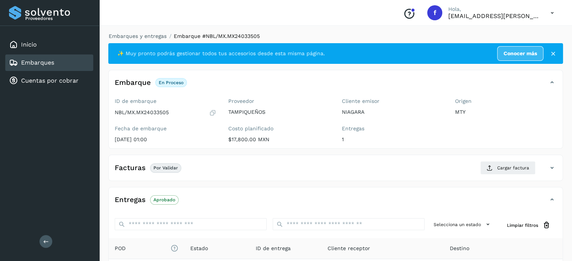 Image resolution: width=572 pixels, height=261 pixels. Describe the element at coordinates (392, 101) in the screenshot. I see `label: Cliente emisor` at that location.